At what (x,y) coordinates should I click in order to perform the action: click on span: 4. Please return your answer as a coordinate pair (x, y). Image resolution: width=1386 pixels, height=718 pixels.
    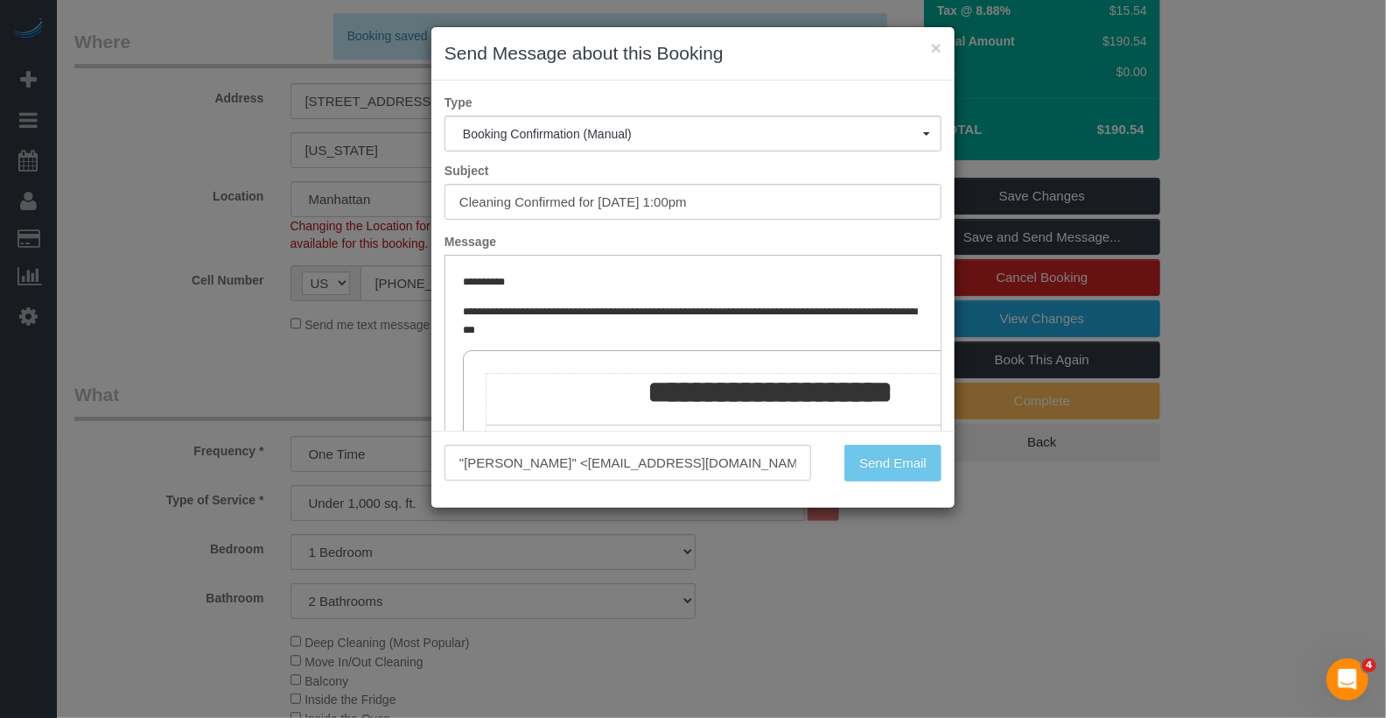
    Looking at the image, I should click on (1369, 665).